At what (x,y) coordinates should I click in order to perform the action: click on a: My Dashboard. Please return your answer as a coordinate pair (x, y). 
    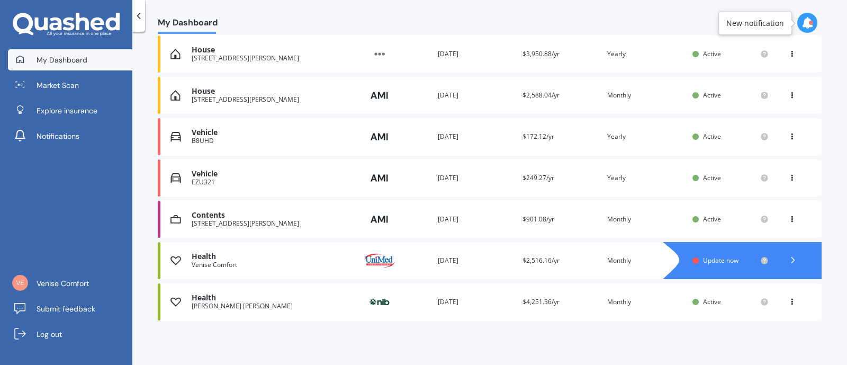
    Looking at the image, I should click on (70, 60).